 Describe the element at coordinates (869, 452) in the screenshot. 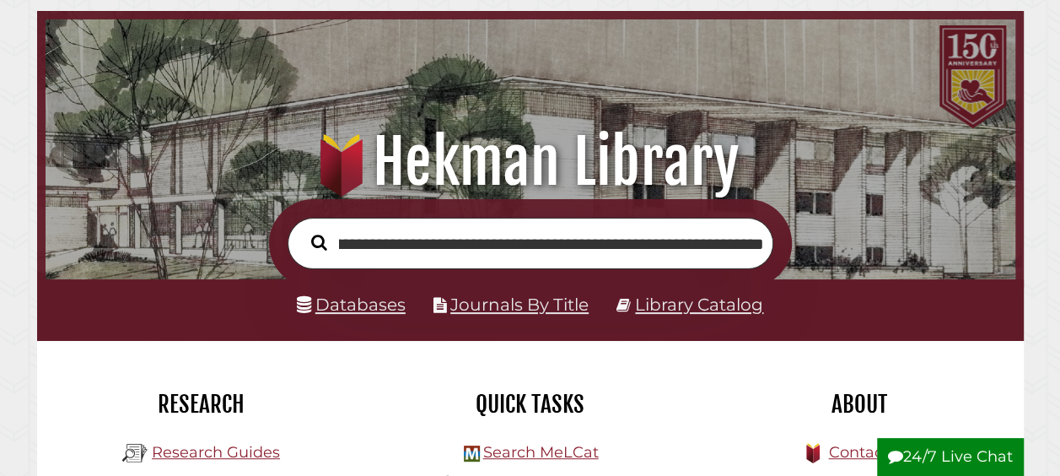

I see `a: Contact Us` at that location.